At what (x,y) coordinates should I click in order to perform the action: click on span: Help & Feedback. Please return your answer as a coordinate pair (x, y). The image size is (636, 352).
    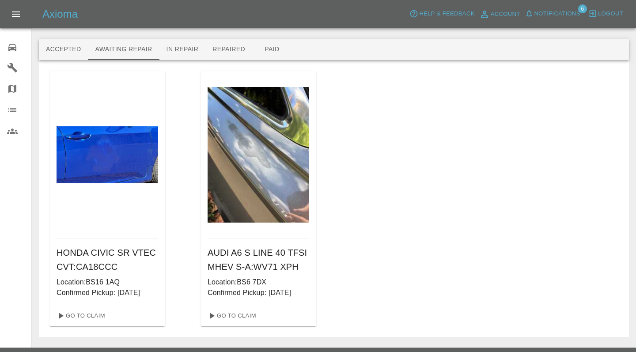
    Looking at the image, I should click on (447, 14).